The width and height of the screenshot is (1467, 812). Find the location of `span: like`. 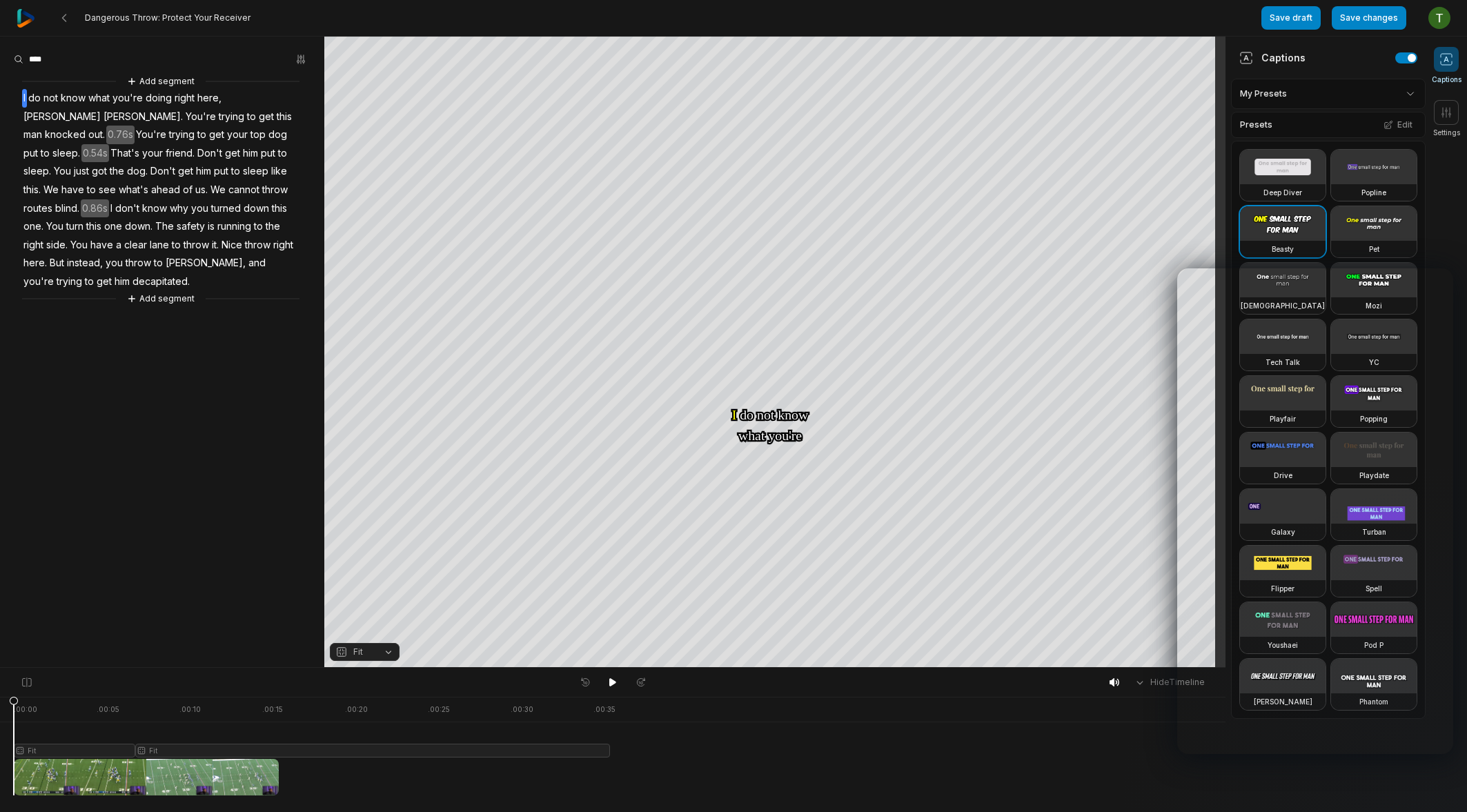

span: like is located at coordinates (279, 171).